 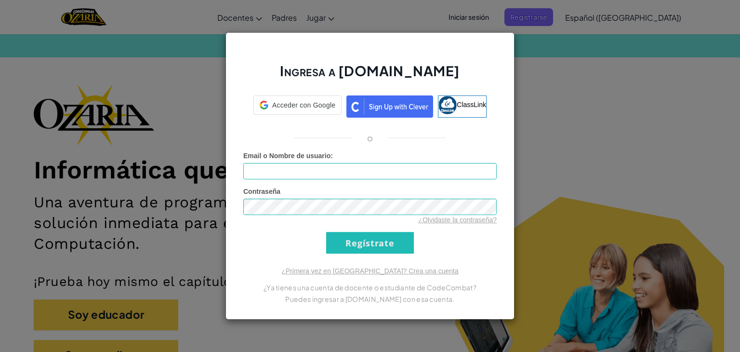 I want to click on span: ClassLink, so click(x=471, y=105).